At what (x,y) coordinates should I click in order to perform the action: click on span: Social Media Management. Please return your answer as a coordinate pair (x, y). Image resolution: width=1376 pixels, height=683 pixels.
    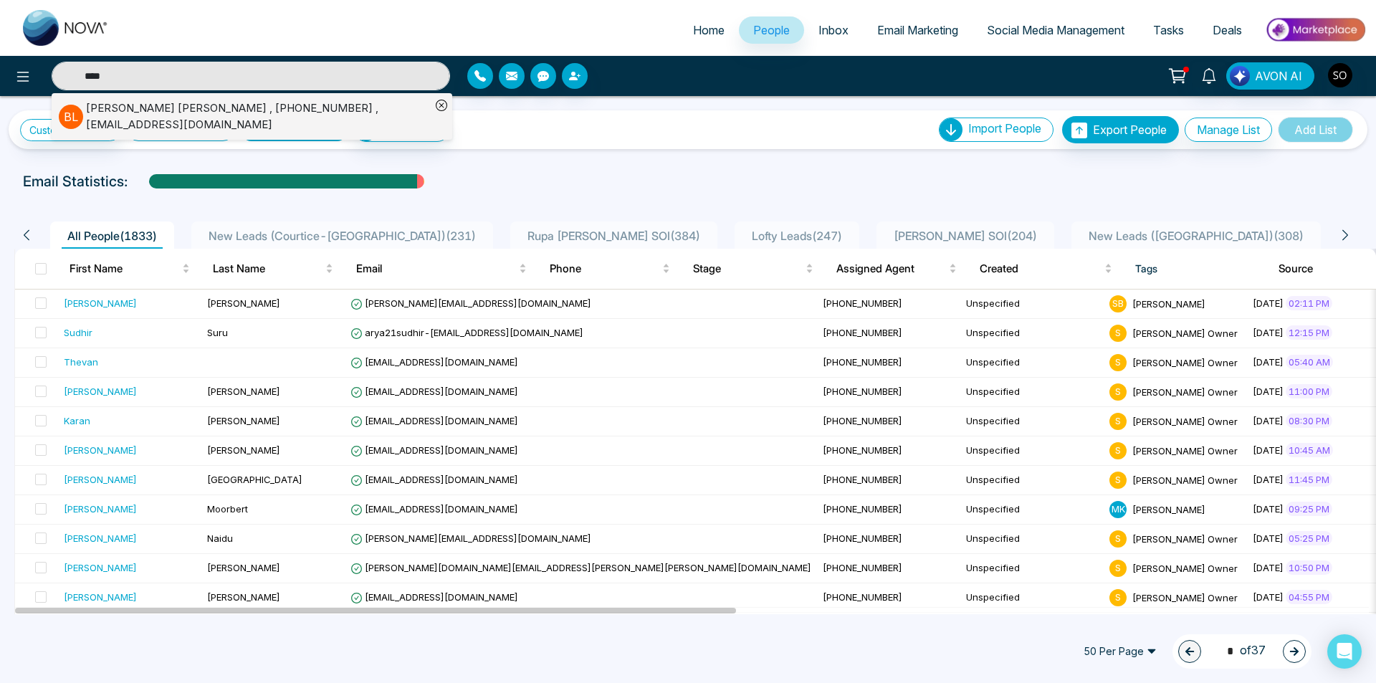
    Looking at the image, I should click on (1056, 30).